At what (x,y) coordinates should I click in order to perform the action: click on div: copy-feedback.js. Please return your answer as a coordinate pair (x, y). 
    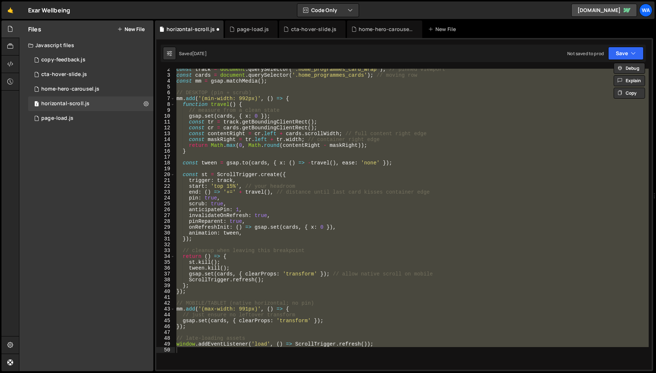
    Looking at the image, I should click on (63, 60).